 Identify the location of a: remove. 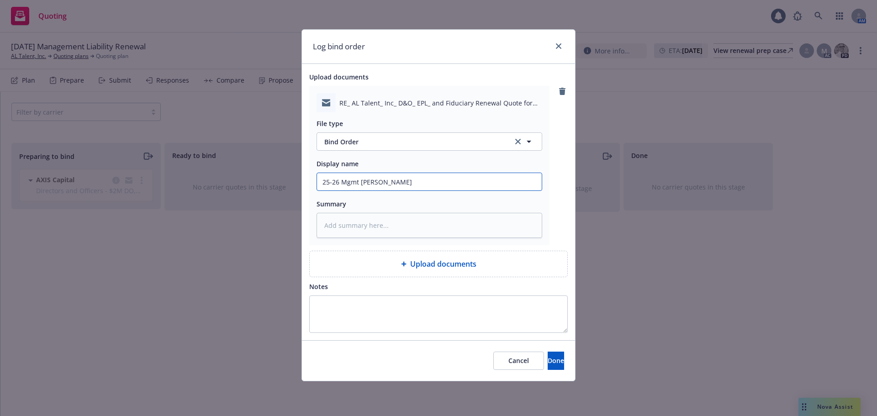
(562, 91).